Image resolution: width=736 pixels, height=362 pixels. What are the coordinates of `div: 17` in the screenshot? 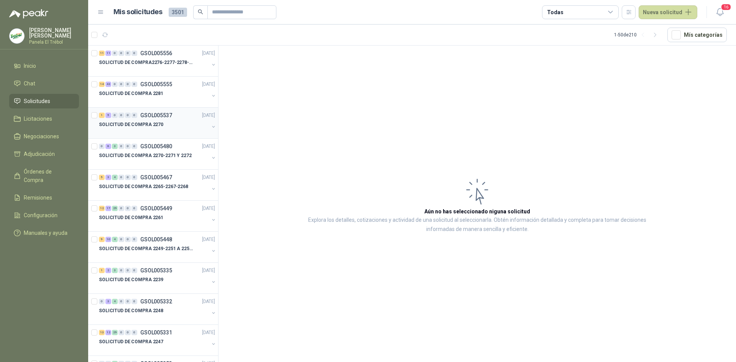 It's located at (108, 208).